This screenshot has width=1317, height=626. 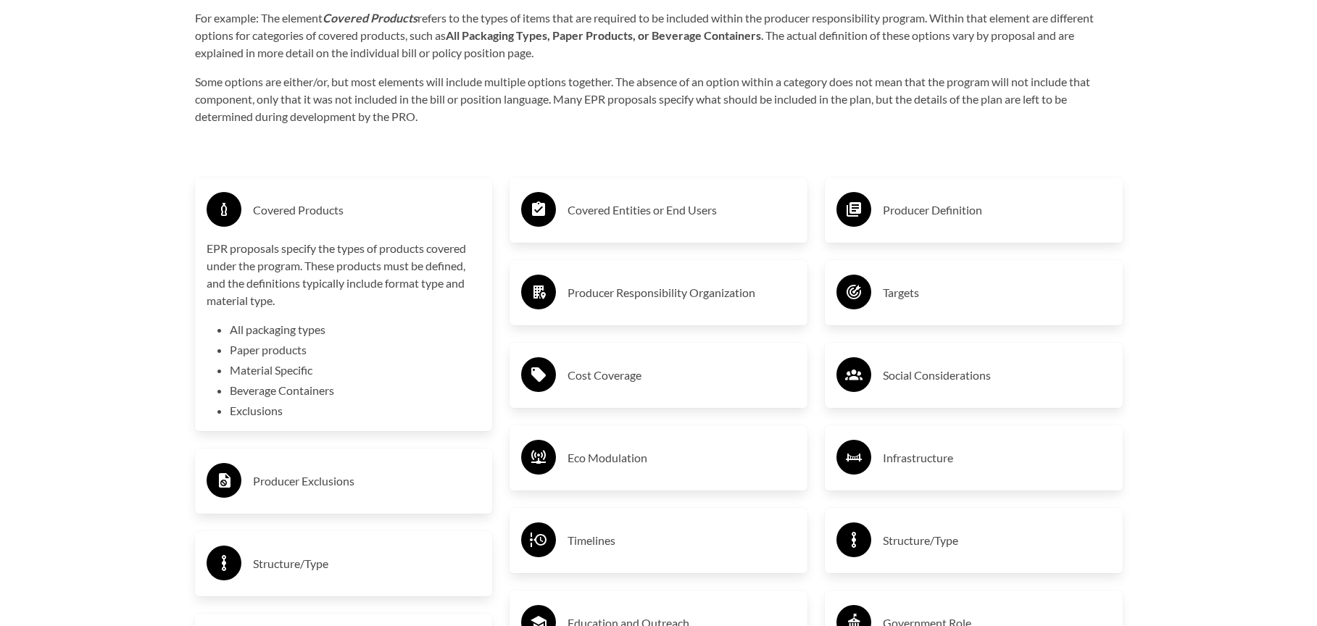 What do you see at coordinates (997, 375) in the screenshot?
I see `h3: Social Considerations` at bounding box center [997, 375].